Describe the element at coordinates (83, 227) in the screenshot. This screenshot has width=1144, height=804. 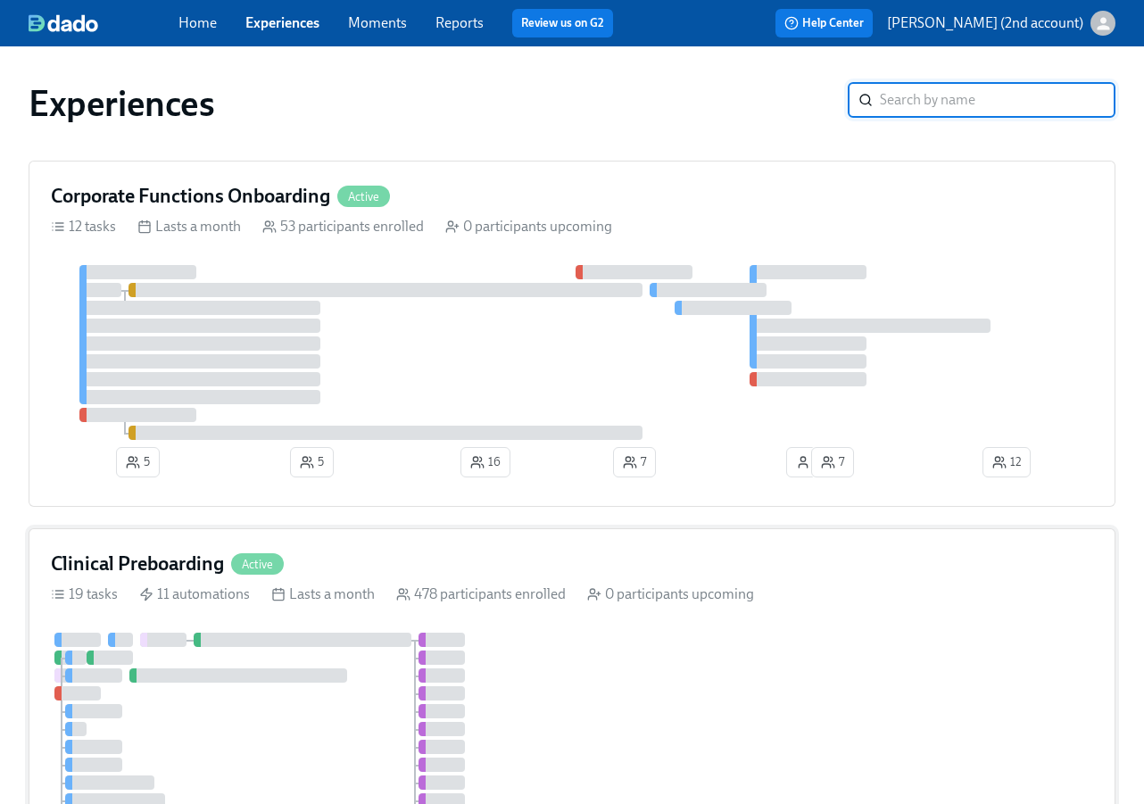
I see `div: 12 tasks` at that location.